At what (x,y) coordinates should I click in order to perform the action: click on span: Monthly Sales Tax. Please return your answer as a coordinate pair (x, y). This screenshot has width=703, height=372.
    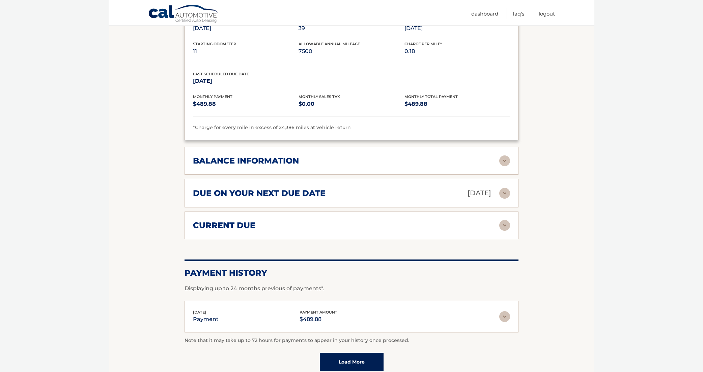
    Looking at the image, I should click on (319, 97).